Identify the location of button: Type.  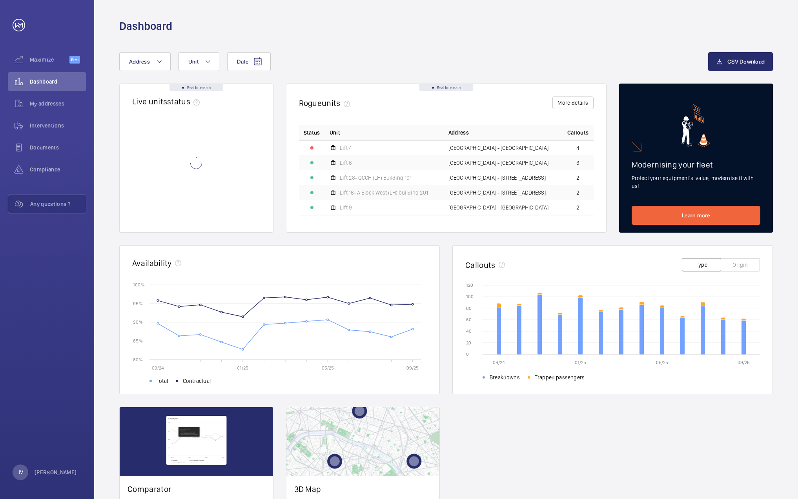
(701, 265).